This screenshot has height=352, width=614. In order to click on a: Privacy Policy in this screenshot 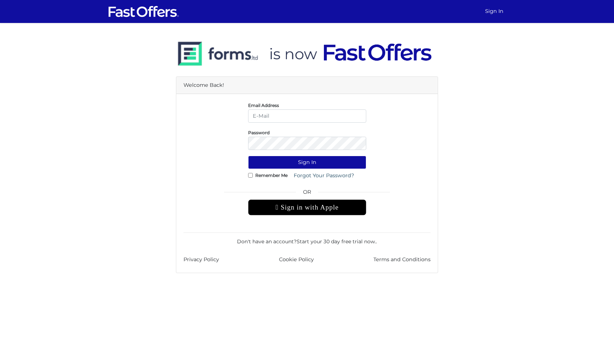, I will do `click(201, 260)`.